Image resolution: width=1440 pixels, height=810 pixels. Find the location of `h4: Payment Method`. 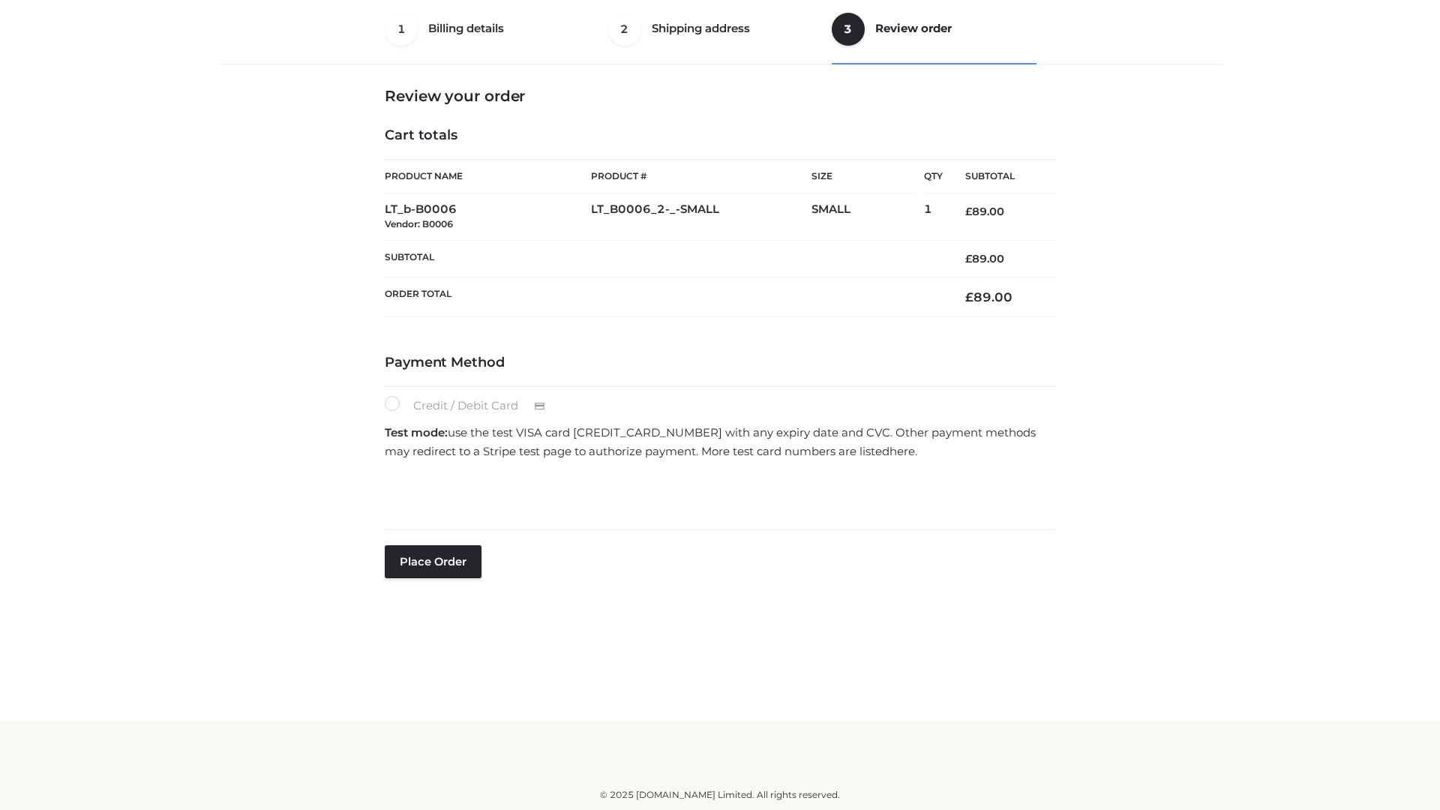

h4: Payment Method is located at coordinates (720, 363).